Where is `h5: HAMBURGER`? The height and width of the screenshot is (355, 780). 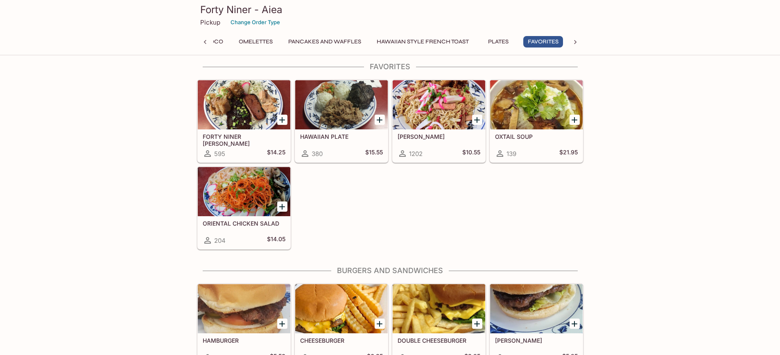
h5: HAMBURGER is located at coordinates (244, 340).